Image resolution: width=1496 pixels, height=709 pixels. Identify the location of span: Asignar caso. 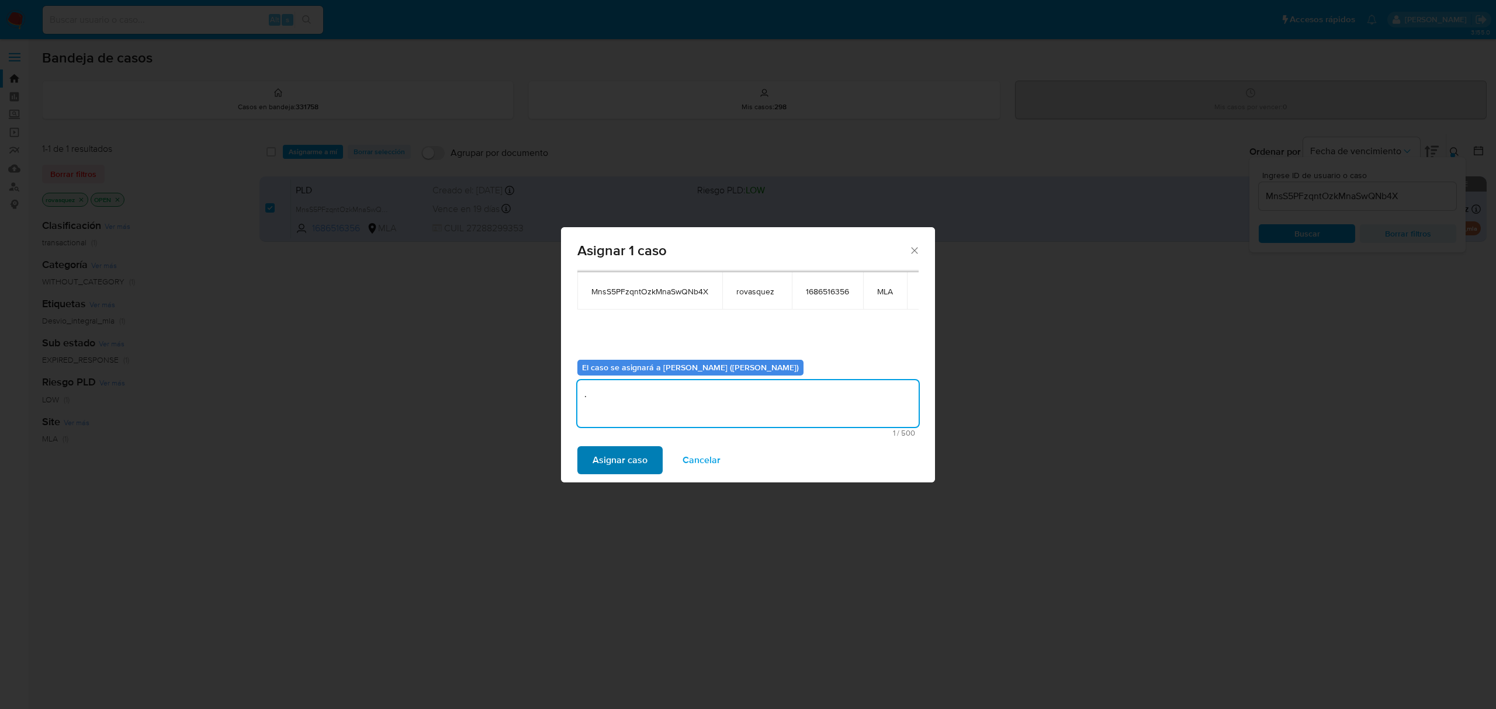
(620, 460).